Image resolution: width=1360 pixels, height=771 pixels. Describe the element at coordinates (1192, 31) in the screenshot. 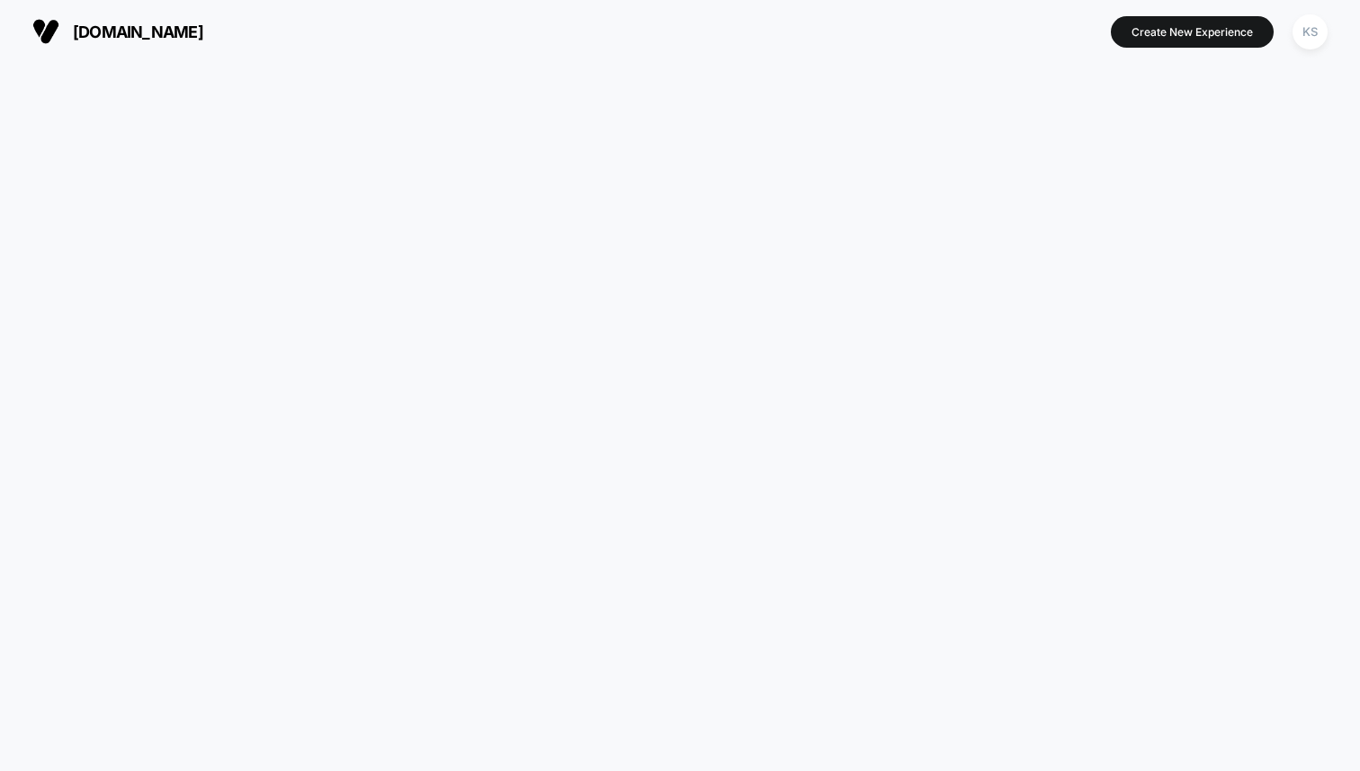

I see `button: Create New Experience` at that location.